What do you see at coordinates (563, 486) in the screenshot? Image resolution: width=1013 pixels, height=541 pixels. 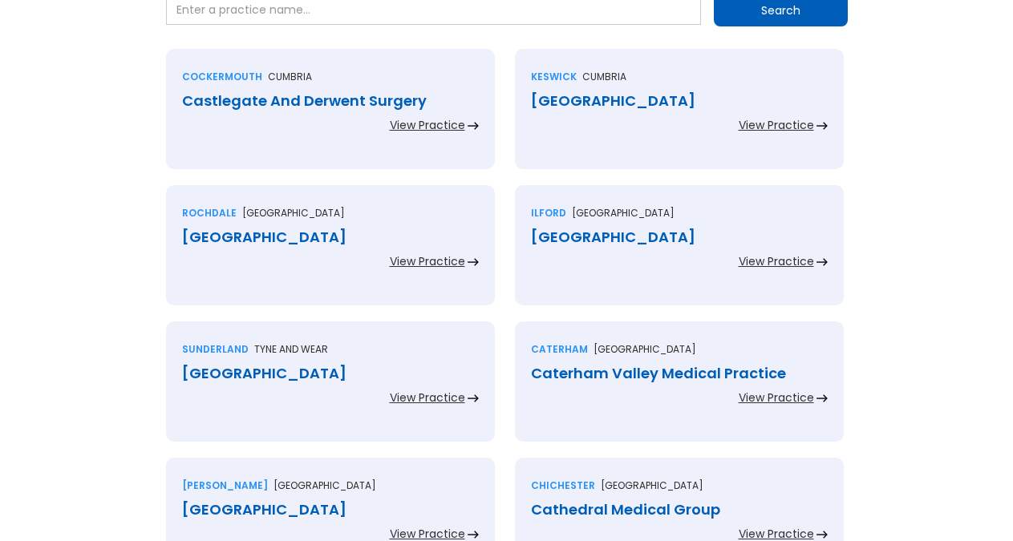 I see `div: Chichester` at bounding box center [563, 486].